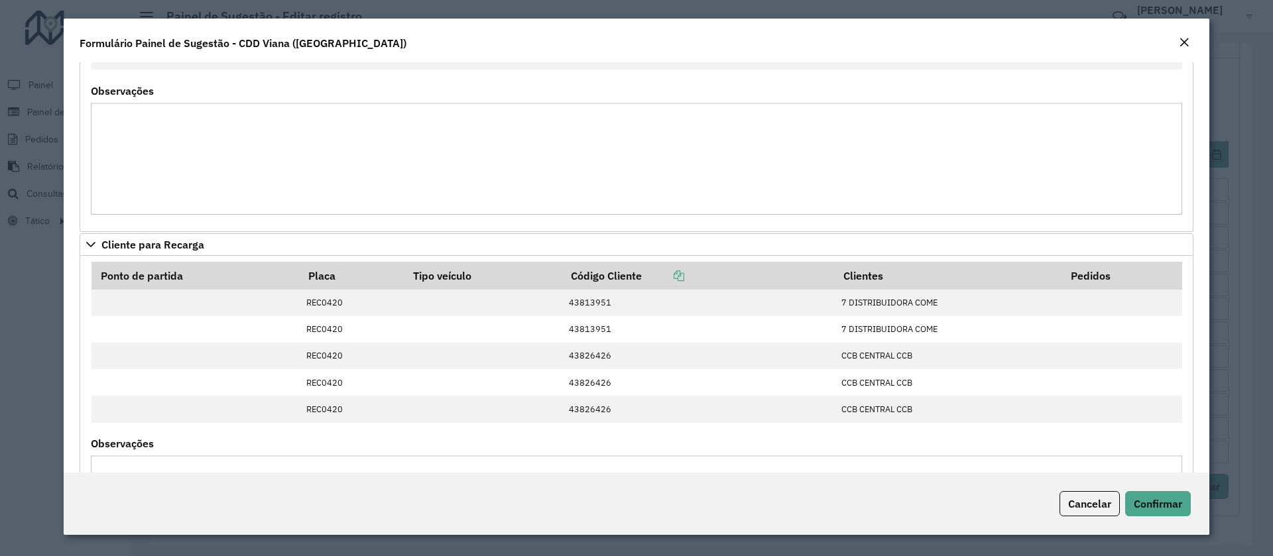  What do you see at coordinates (637, 121) in the screenshot?
I see `div: Preservar Cliente - Devem ficar no buffer, não roteirizar` at bounding box center [637, 121].